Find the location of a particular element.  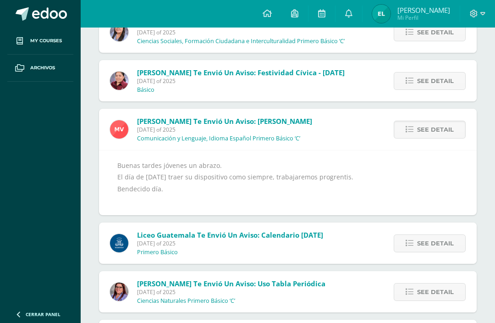

span: Archivos is located at coordinates (43, 68).